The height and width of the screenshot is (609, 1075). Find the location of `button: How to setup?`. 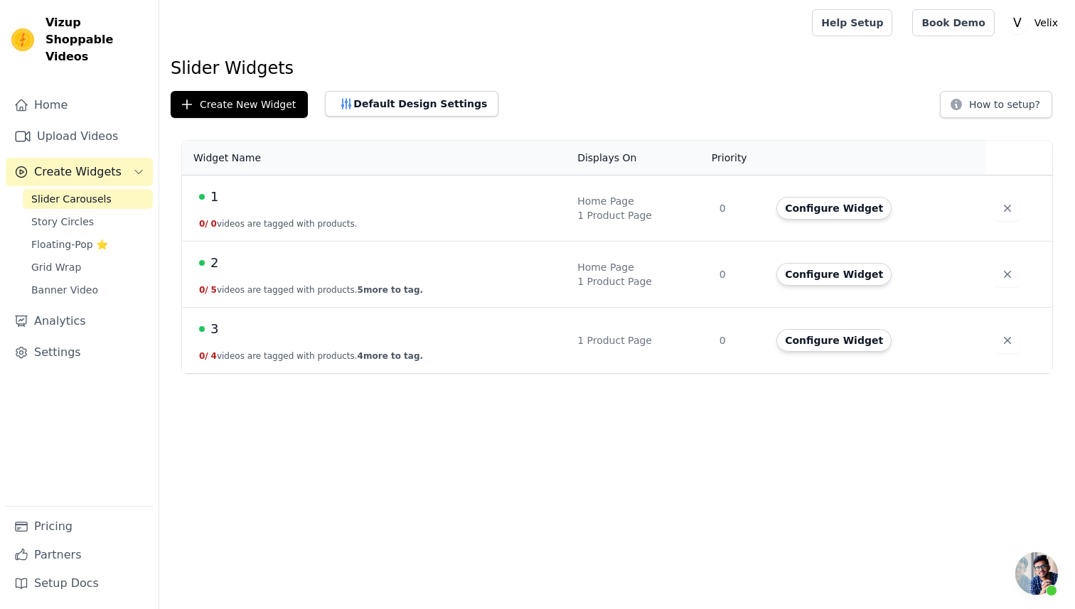

button: How to setup? is located at coordinates (996, 105).